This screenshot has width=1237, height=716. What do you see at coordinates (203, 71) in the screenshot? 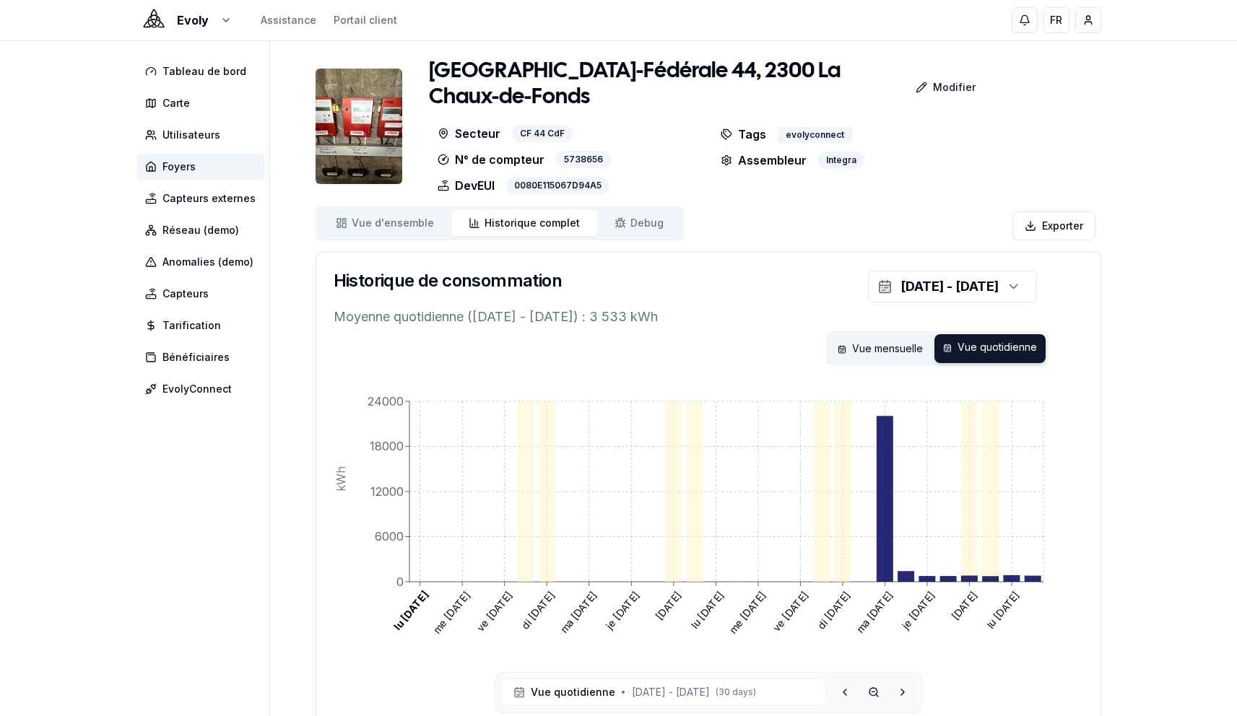
I see `a: Tableau de bord` at bounding box center [203, 71].